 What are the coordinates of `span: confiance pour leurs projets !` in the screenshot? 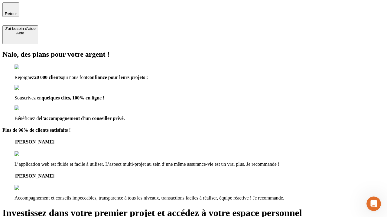 It's located at (118, 77).